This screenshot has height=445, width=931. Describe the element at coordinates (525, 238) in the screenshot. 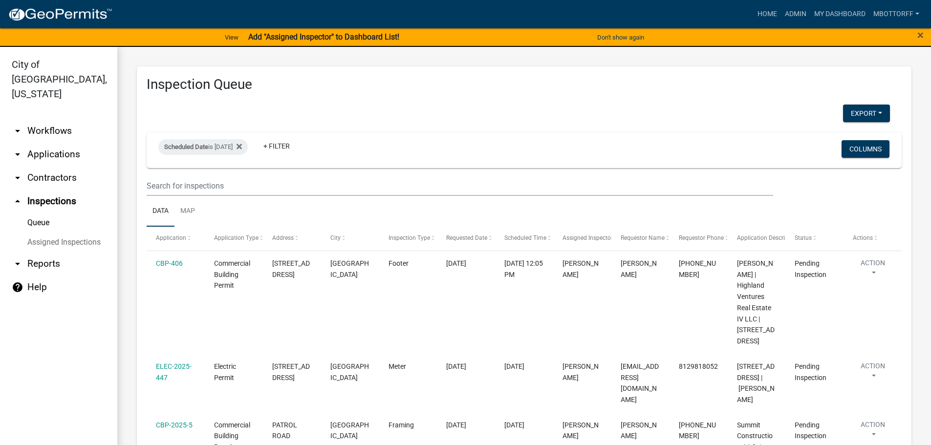

I see `span: Scheduled Time` at that location.